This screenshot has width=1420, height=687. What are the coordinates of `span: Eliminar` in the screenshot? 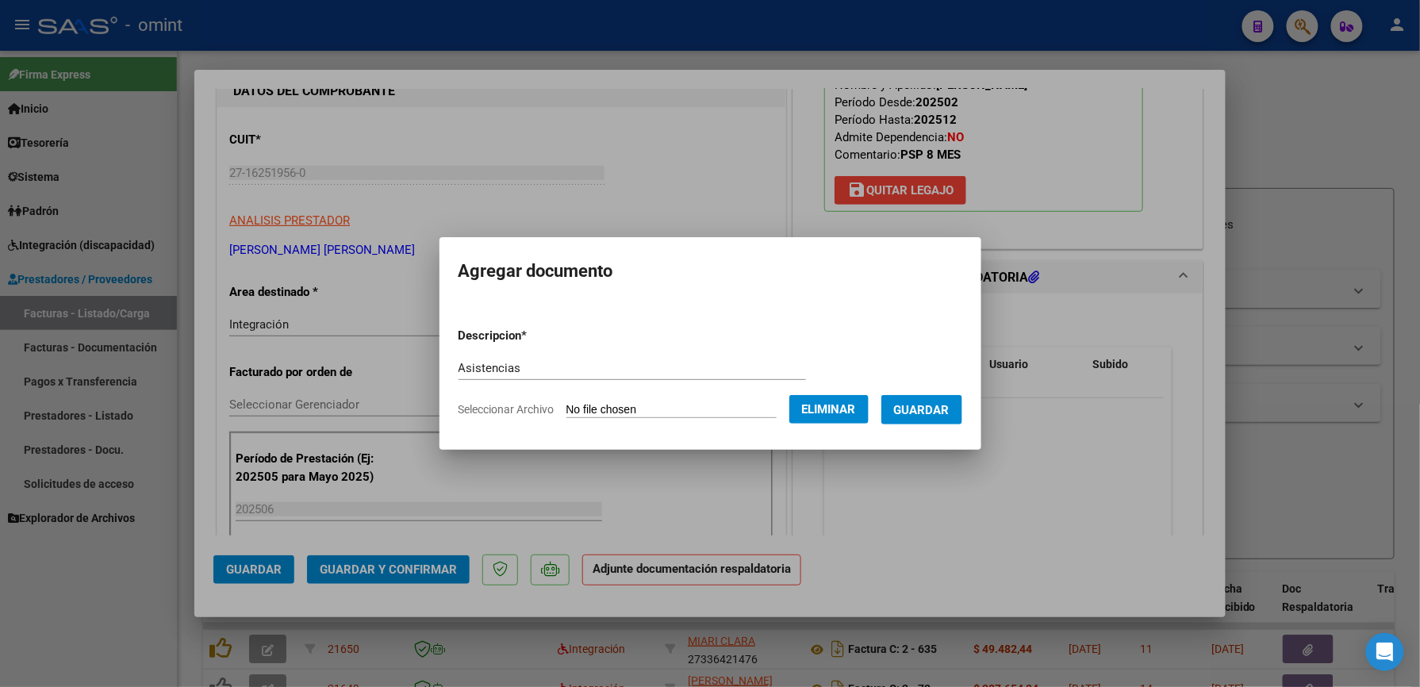 It's located at (829, 409).